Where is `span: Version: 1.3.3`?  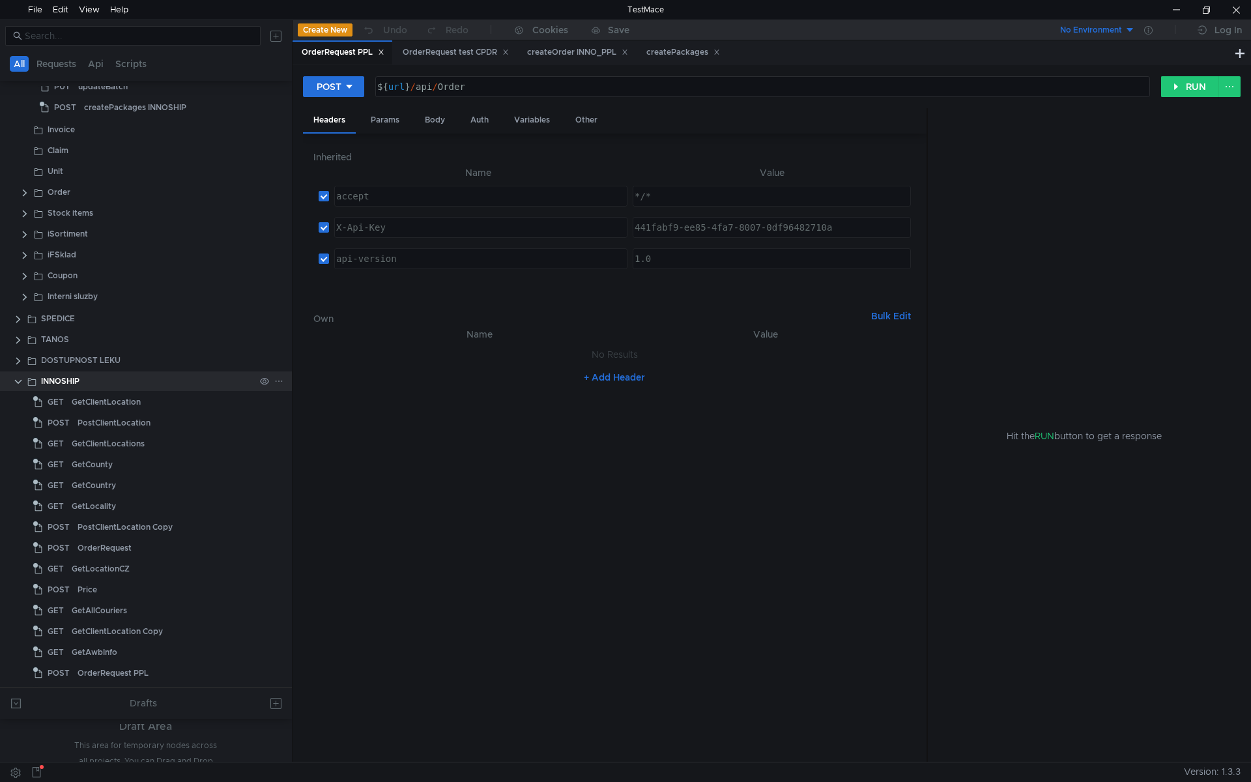
span: Version: 1.3.3 is located at coordinates (1212, 771).